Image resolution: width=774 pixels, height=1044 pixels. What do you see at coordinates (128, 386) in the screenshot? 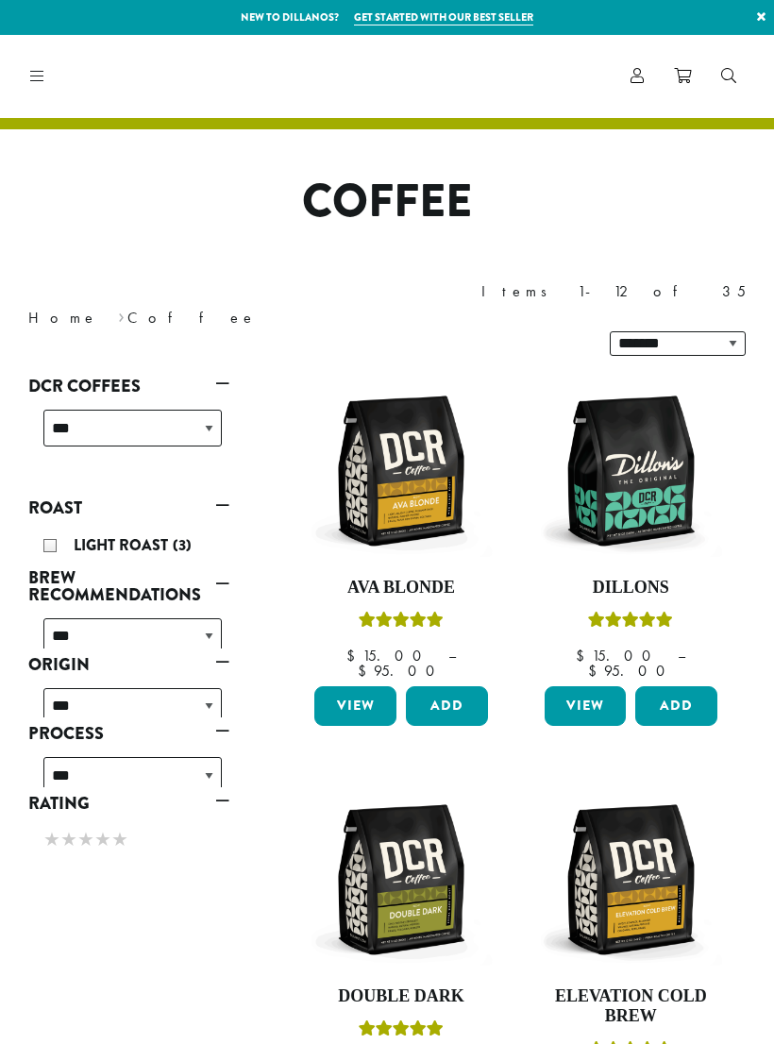
I see `a: DCR Coffees` at bounding box center [128, 386].